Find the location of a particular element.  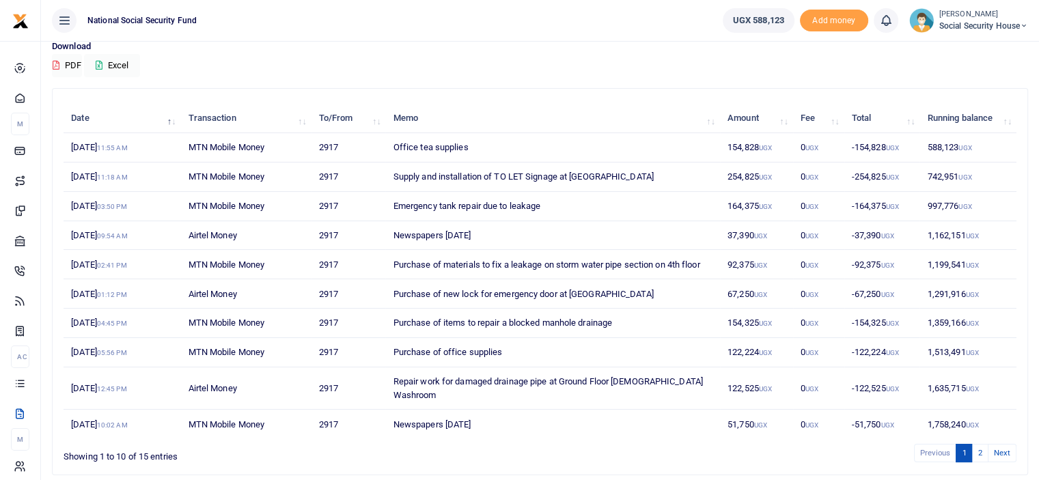

li: Toup your wallet is located at coordinates (834, 21).